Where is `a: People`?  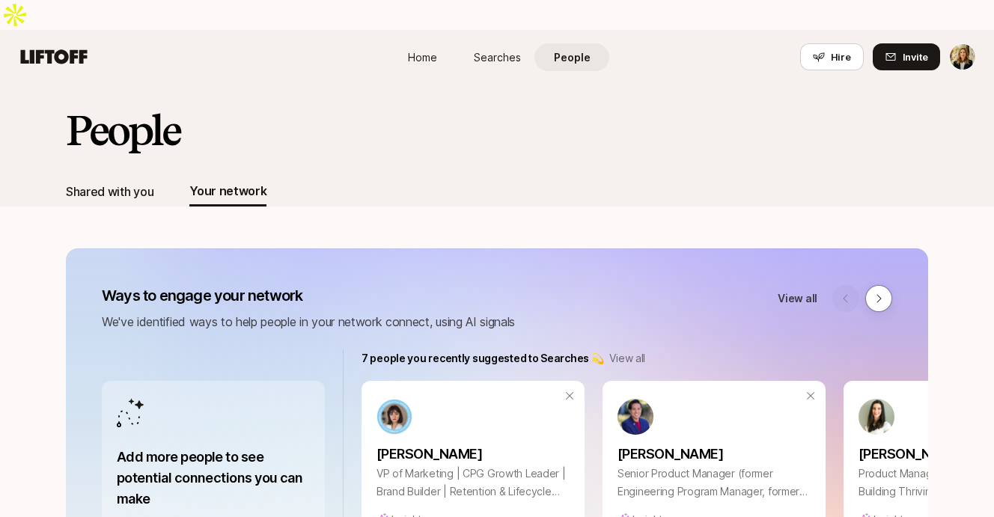
a: People is located at coordinates (572, 57).